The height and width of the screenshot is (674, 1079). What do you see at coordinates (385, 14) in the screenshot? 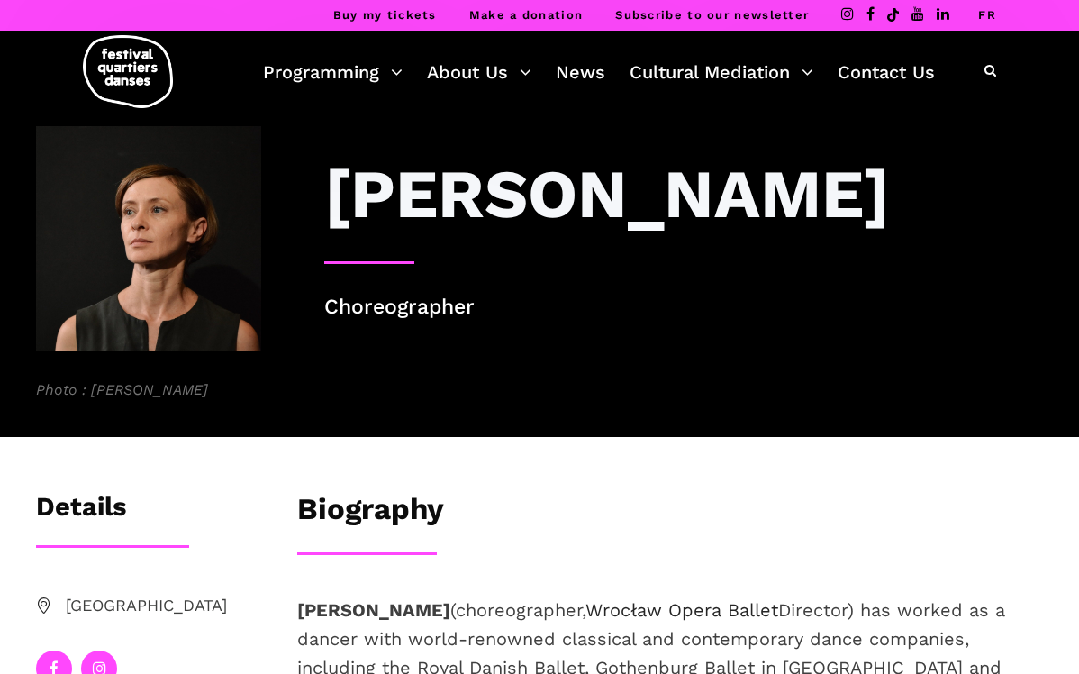
I see `a: Buy my tickets` at bounding box center [385, 14].